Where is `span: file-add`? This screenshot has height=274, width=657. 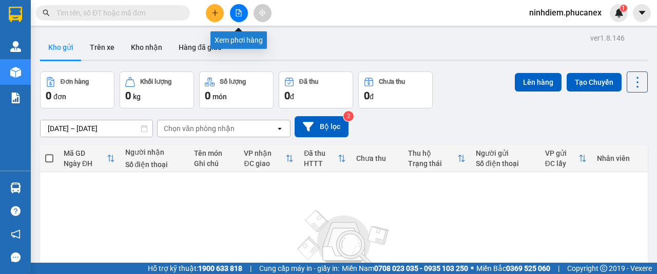
span: file-add is located at coordinates (239, 13).